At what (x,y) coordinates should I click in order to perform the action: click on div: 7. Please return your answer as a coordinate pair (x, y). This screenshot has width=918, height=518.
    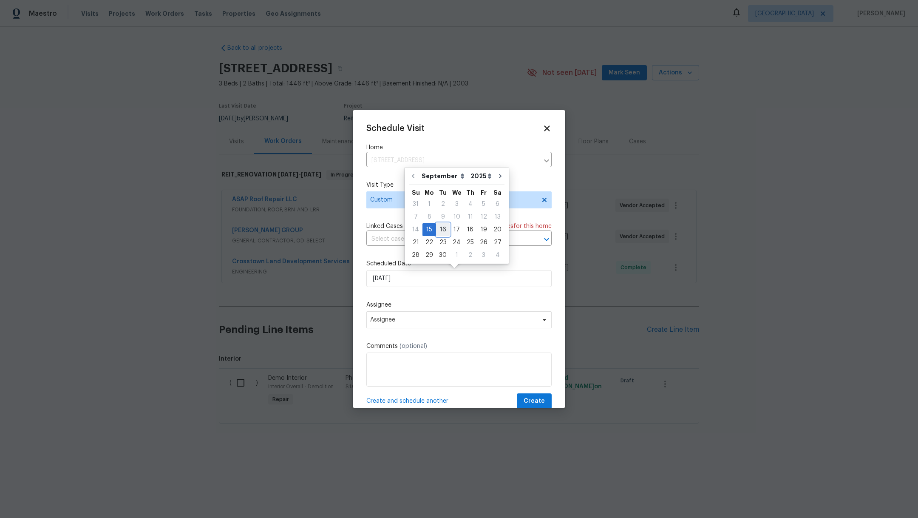
    Looking at the image, I should click on (416, 217).